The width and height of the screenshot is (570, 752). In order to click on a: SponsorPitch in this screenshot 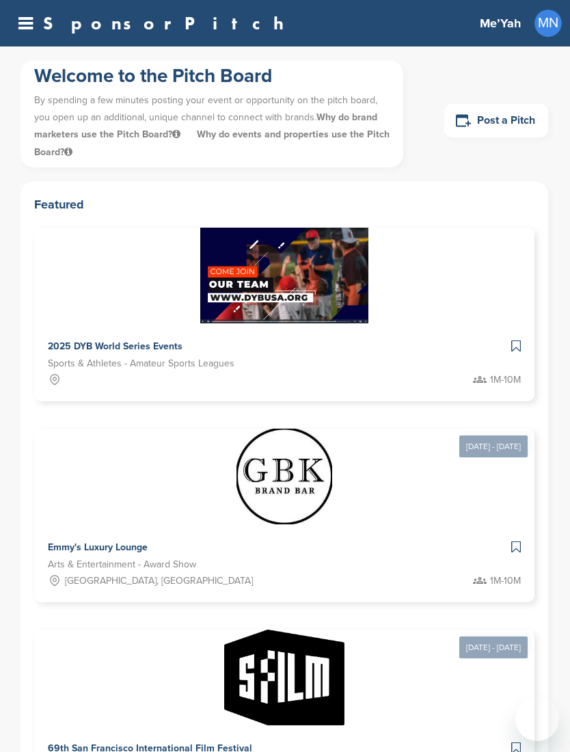, I will do `click(167, 23)`.